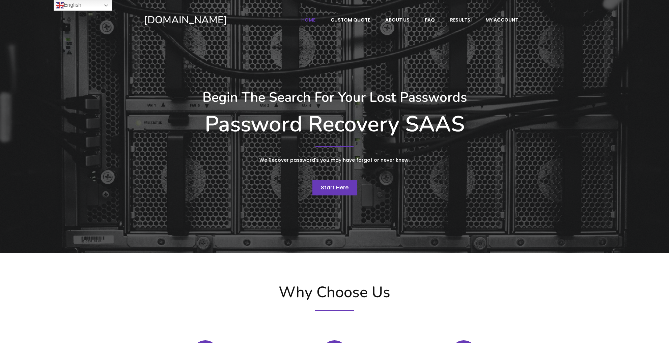 This screenshot has width=669, height=343. Describe the element at coordinates (501, 20) in the screenshot. I see `a: My account` at that location.